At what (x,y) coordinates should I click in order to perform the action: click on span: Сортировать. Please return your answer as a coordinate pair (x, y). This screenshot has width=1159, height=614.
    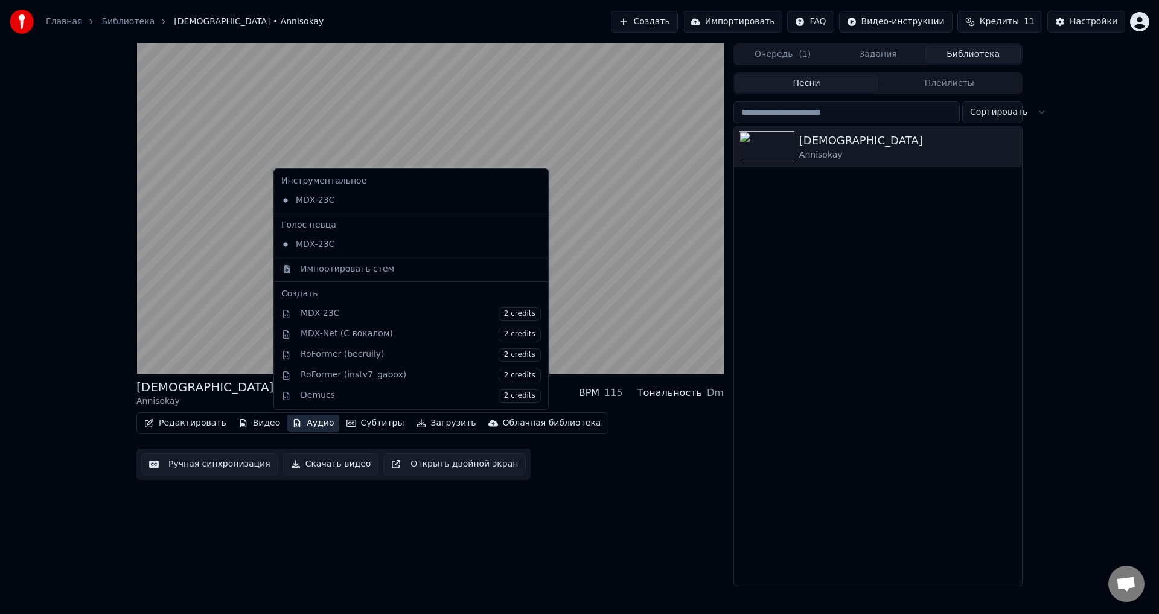
    Looking at the image, I should click on (998, 112).